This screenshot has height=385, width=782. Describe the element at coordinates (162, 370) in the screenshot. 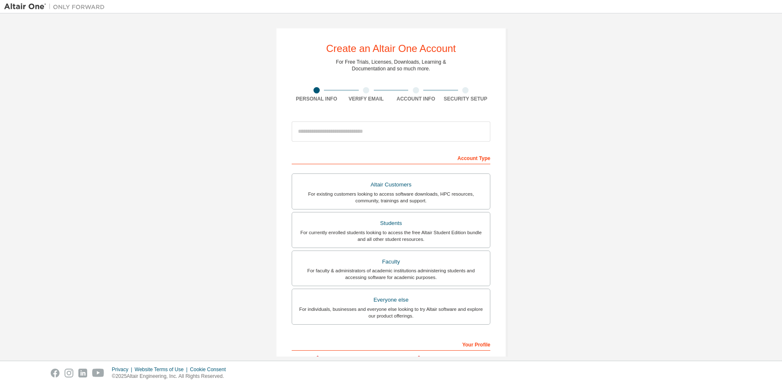

I see `div: Website Terms of Use` at that location.